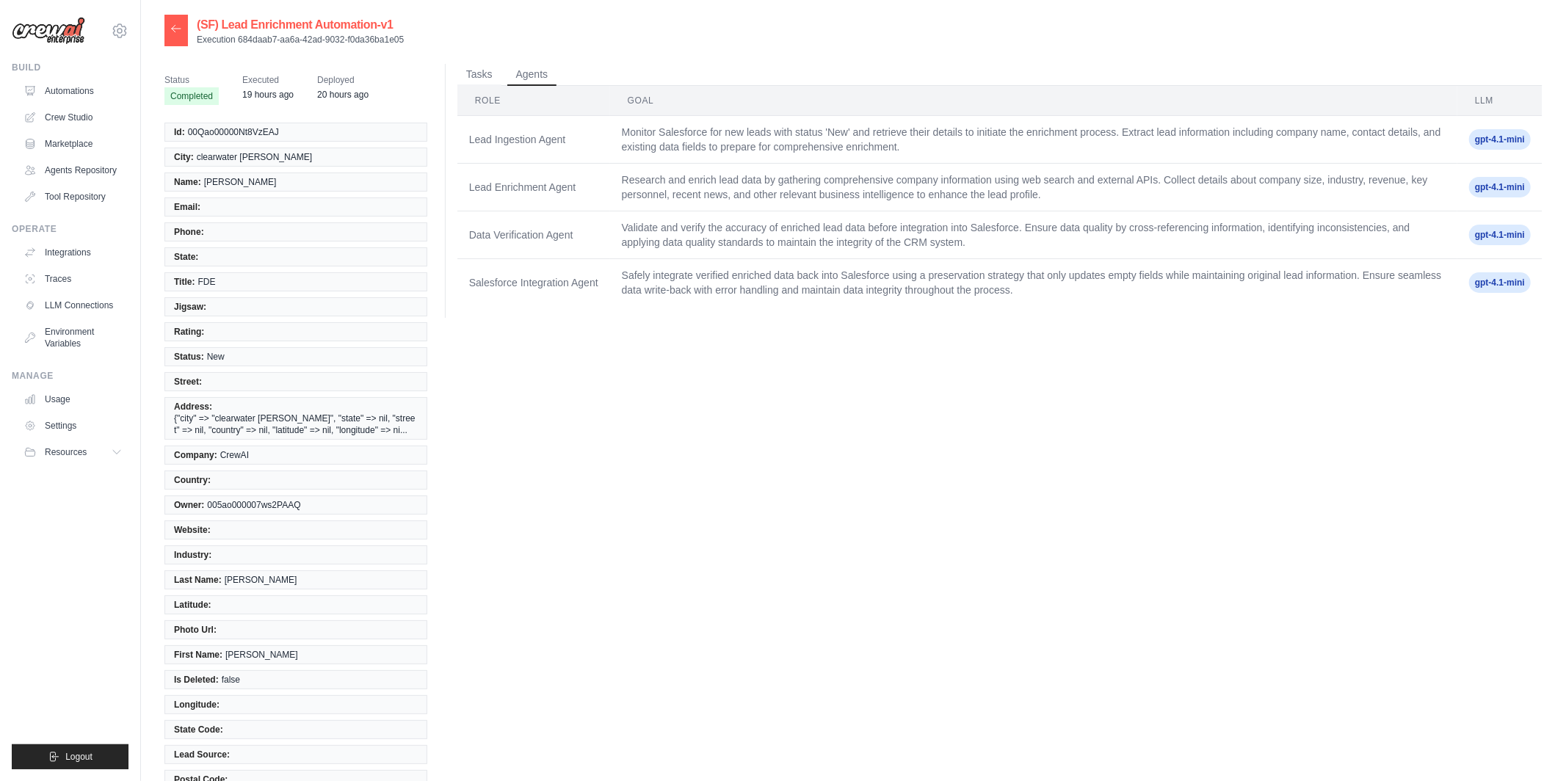  What do you see at coordinates (192, 80) in the screenshot?
I see `span: Status` at bounding box center [192, 80].